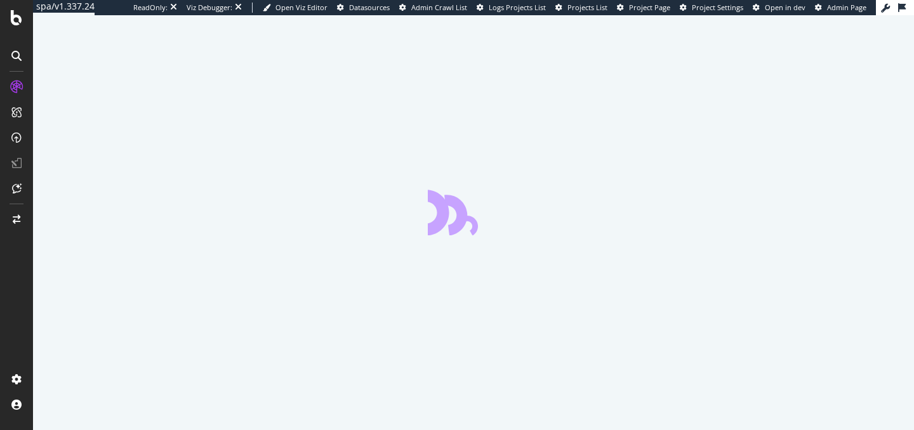 The width and height of the screenshot is (914, 430). Describe the element at coordinates (209, 8) in the screenshot. I see `div: Viz Debugger:` at that location.